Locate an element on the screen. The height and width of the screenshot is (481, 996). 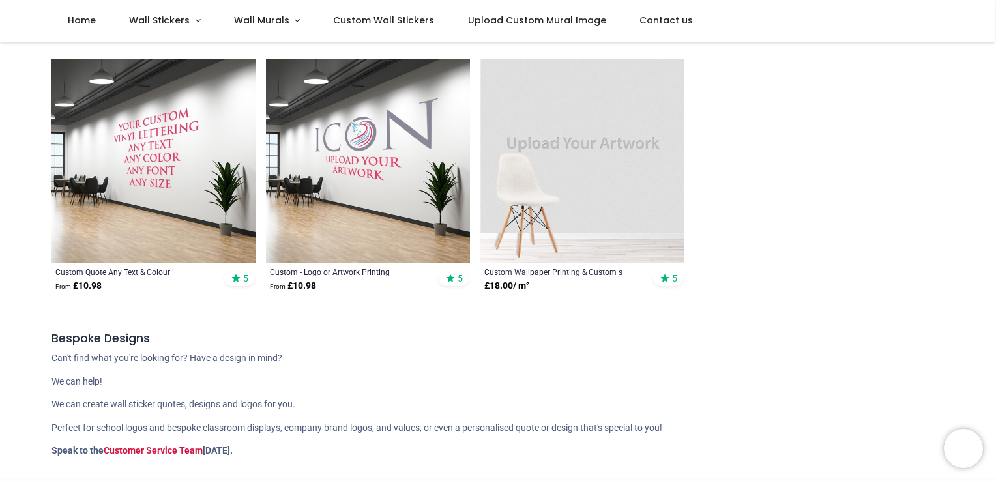
img: Custom Wallpaper Printing & Custom Wall Murals is located at coordinates (582, 160).